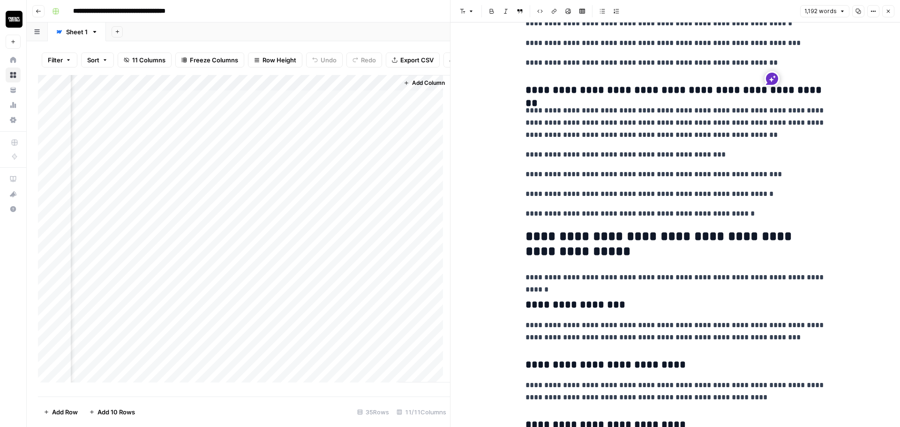 The width and height of the screenshot is (900, 427). What do you see at coordinates (13, 194) in the screenshot?
I see `button: What's new?` at bounding box center [13, 194].